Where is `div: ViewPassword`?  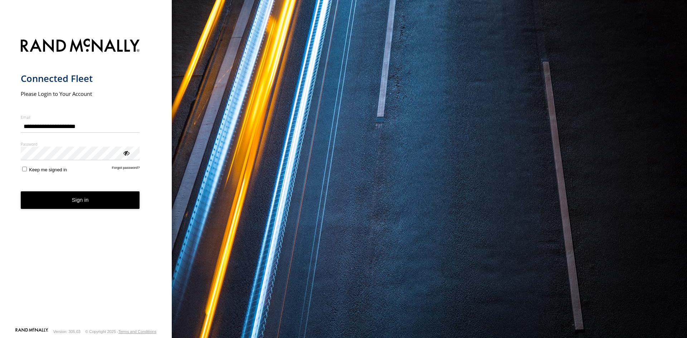
div: ViewPassword is located at coordinates (126, 153).